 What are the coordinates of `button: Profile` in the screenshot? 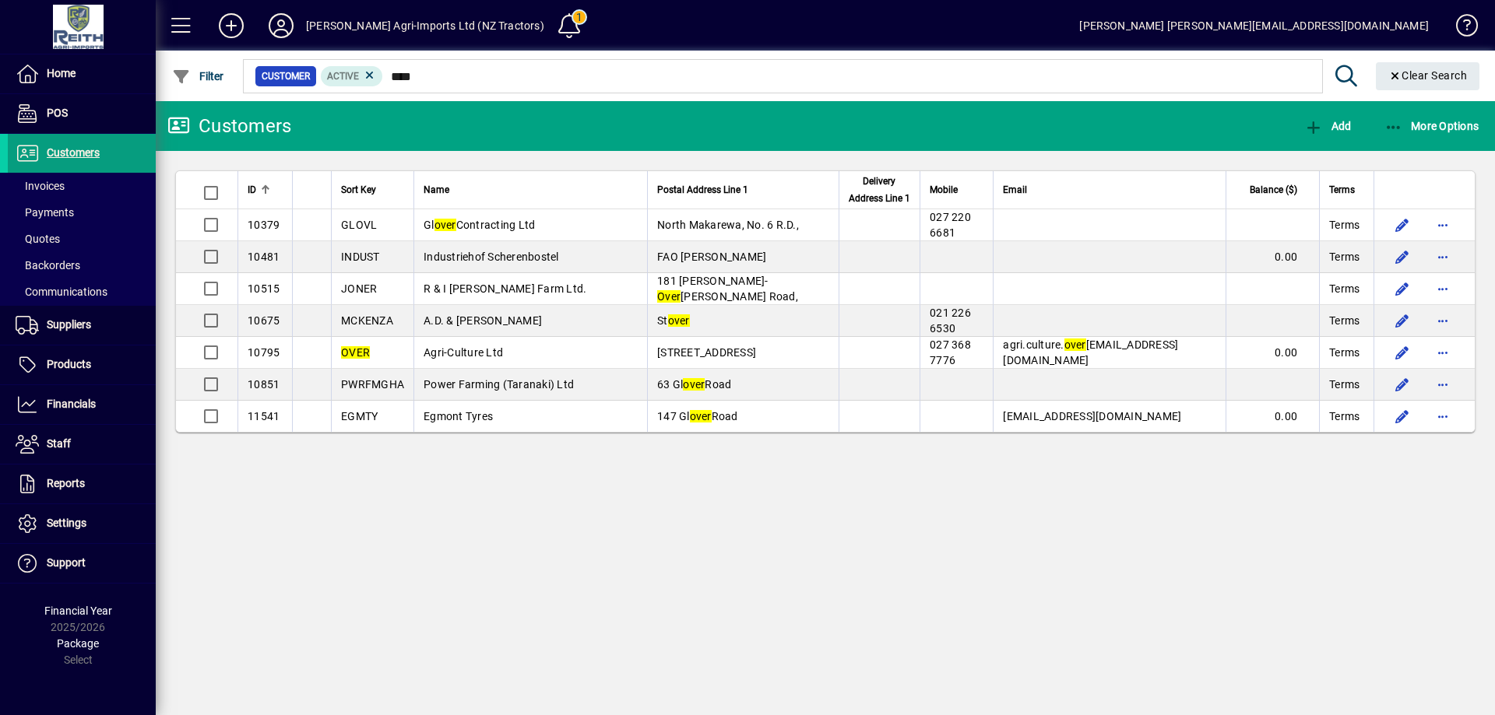 It's located at (281, 26).